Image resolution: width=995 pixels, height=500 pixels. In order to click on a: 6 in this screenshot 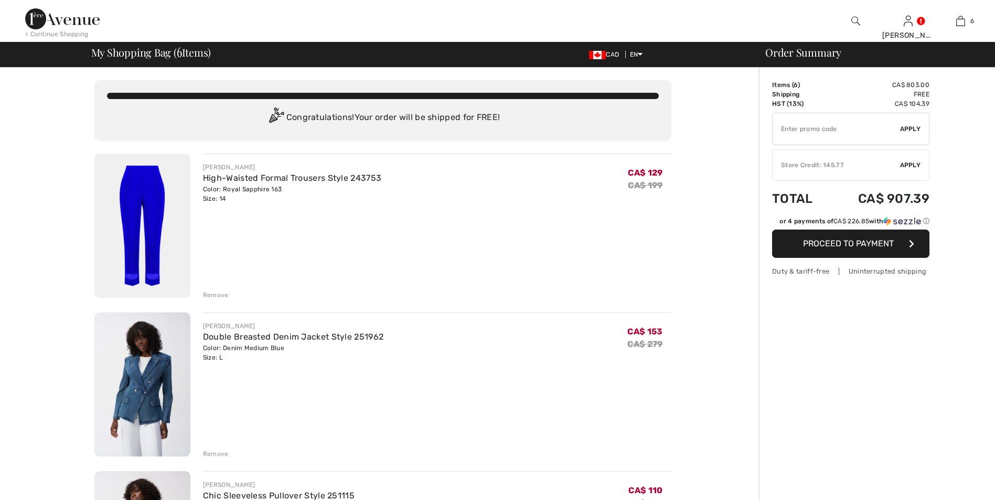, I will do `click(960, 21)`.